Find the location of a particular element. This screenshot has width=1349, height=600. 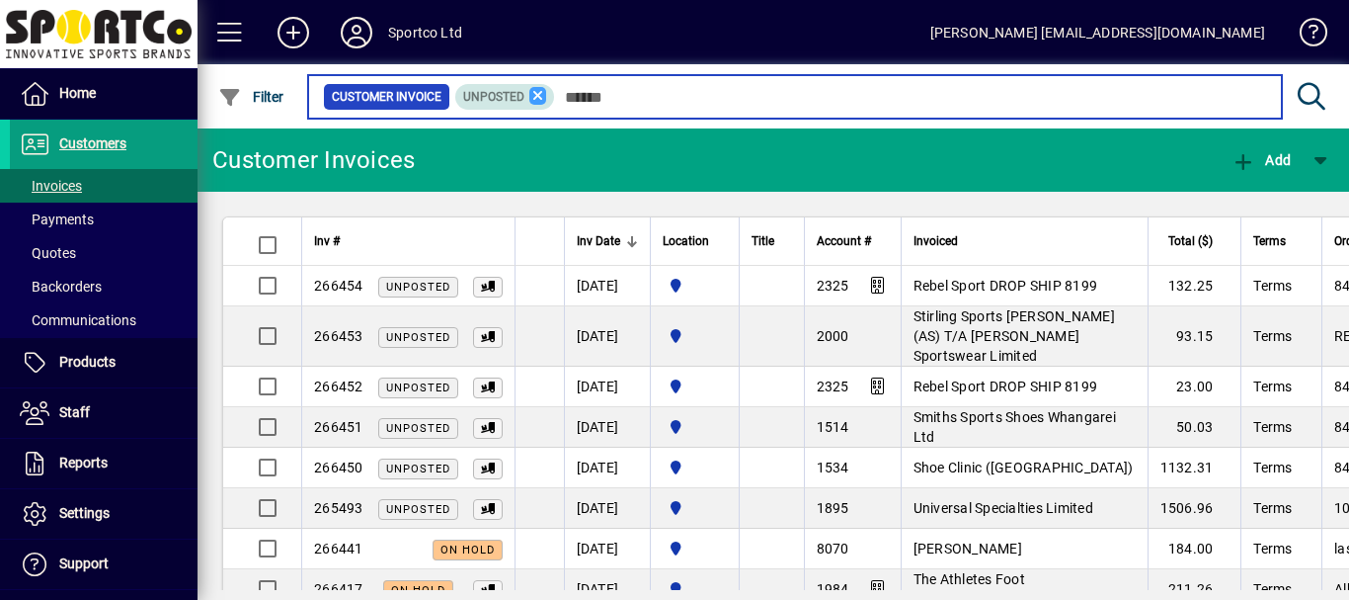

span: Title is located at coordinates (763, 241).